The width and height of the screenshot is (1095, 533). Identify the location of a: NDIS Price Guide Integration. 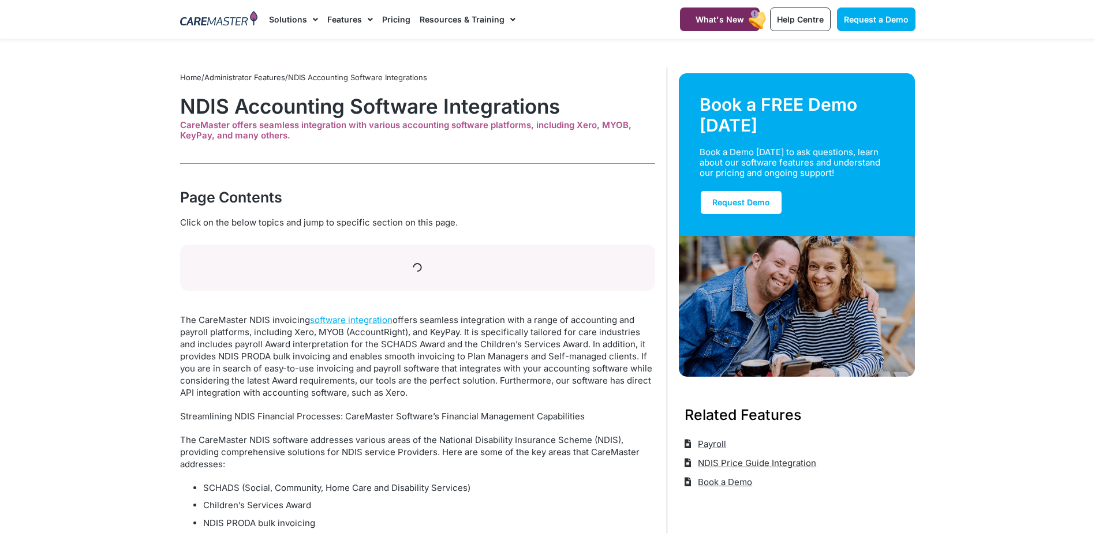
(750, 463).